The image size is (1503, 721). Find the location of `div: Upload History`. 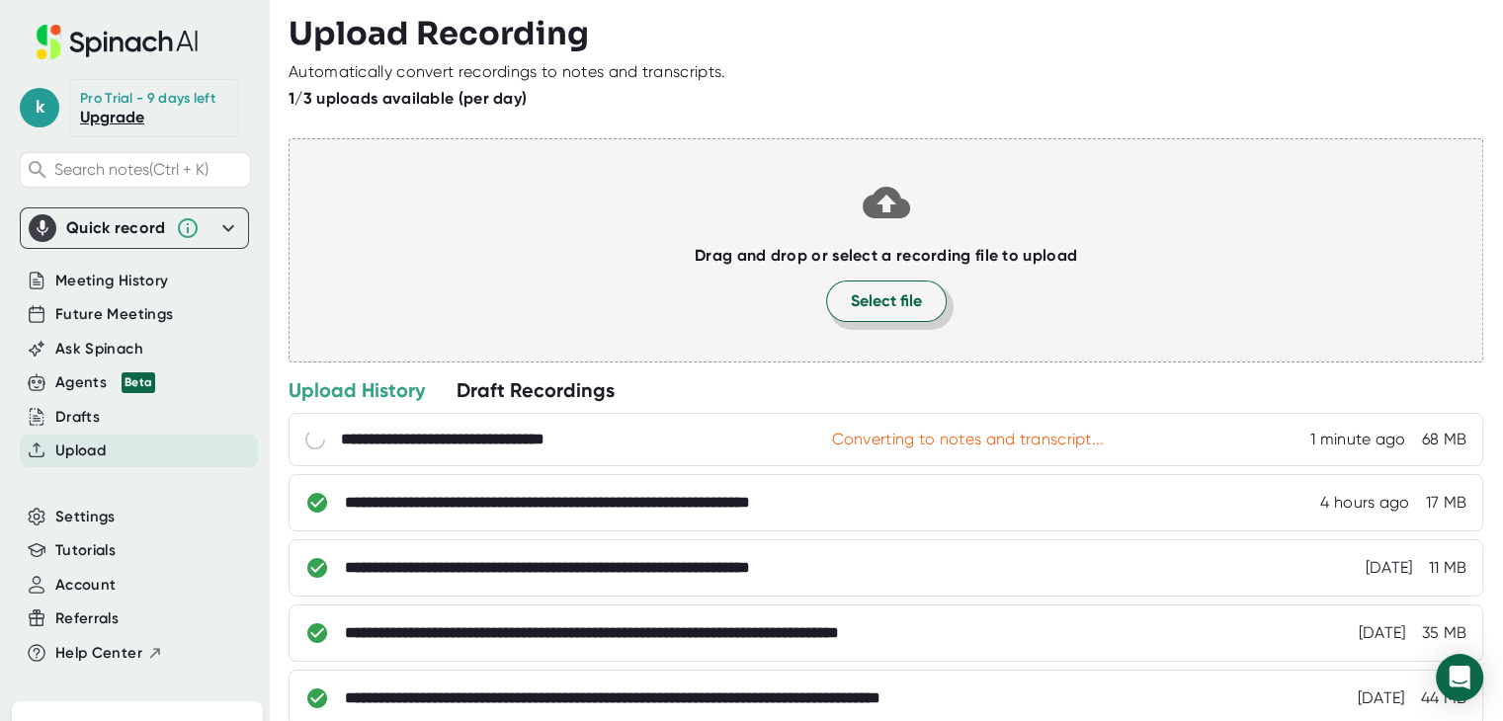

div: Upload History is located at coordinates (357, 390).